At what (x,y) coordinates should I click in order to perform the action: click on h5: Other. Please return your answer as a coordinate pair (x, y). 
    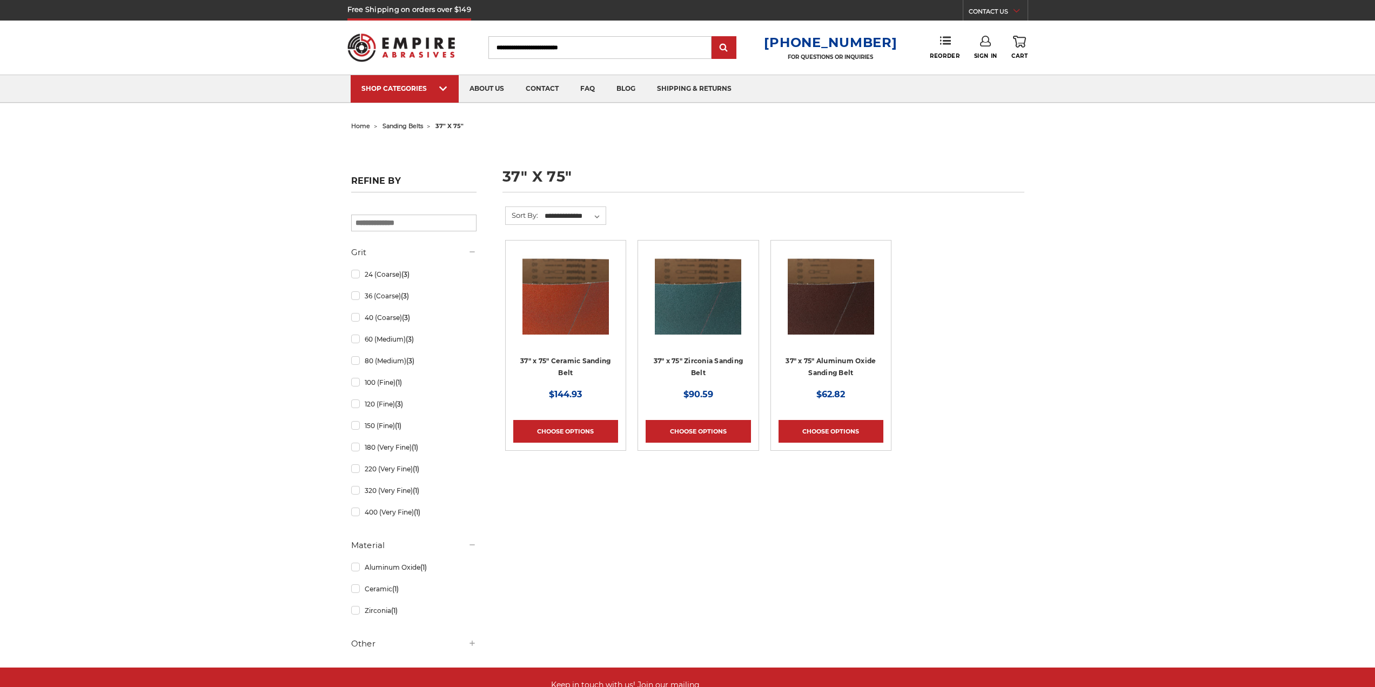
    Looking at the image, I should click on (414, 644).